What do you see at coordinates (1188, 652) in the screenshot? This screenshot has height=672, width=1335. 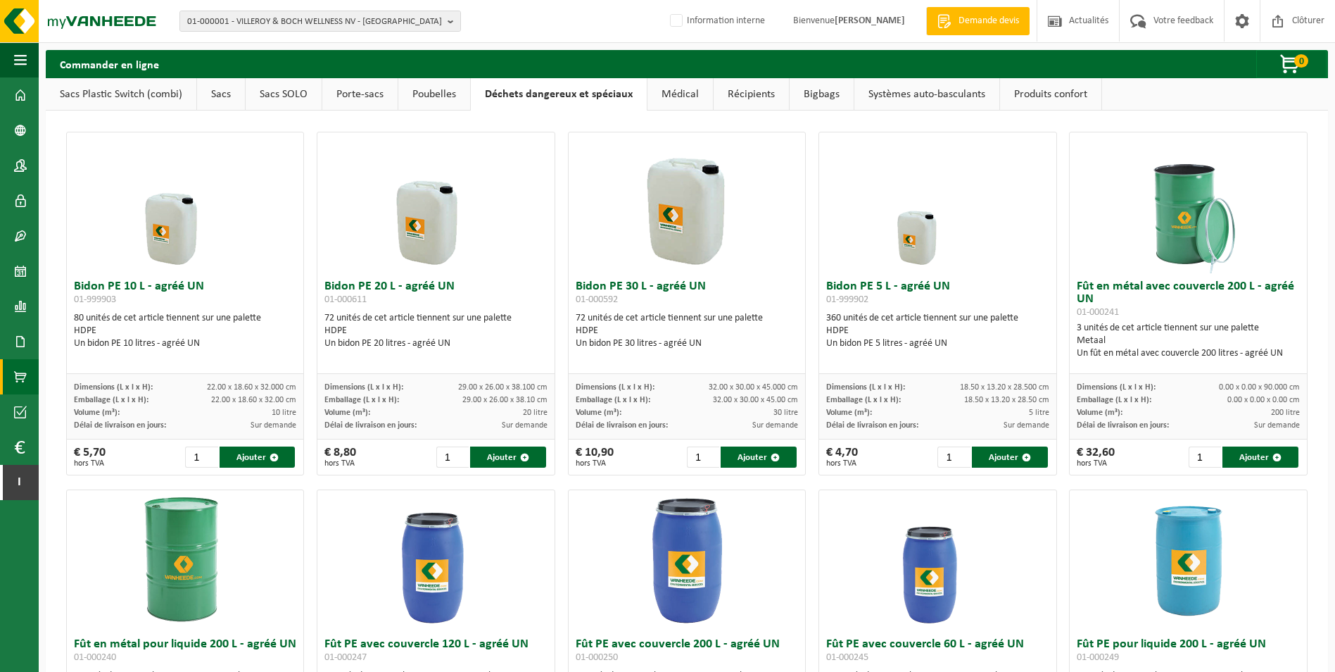 I see `h3: Fût PE pour liquide 200 L - agréé UN` at bounding box center [1188, 652].